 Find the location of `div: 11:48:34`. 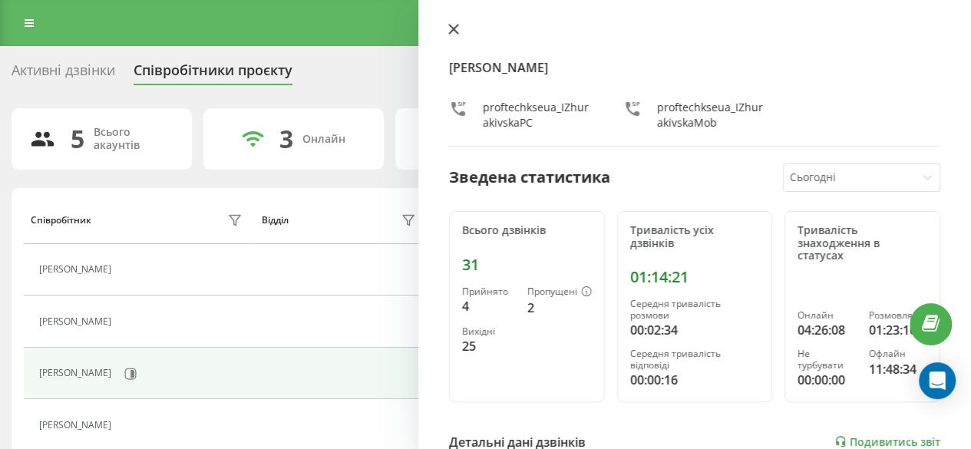

div: 11:48:34 is located at coordinates (898, 369).